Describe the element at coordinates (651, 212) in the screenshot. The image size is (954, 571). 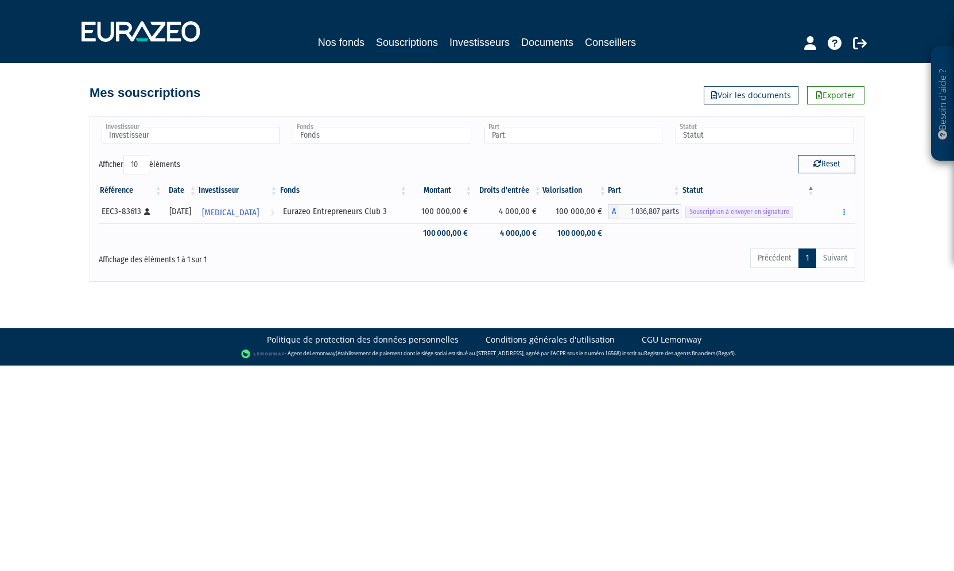
I see `span: 1 036,807 parts` at that location.